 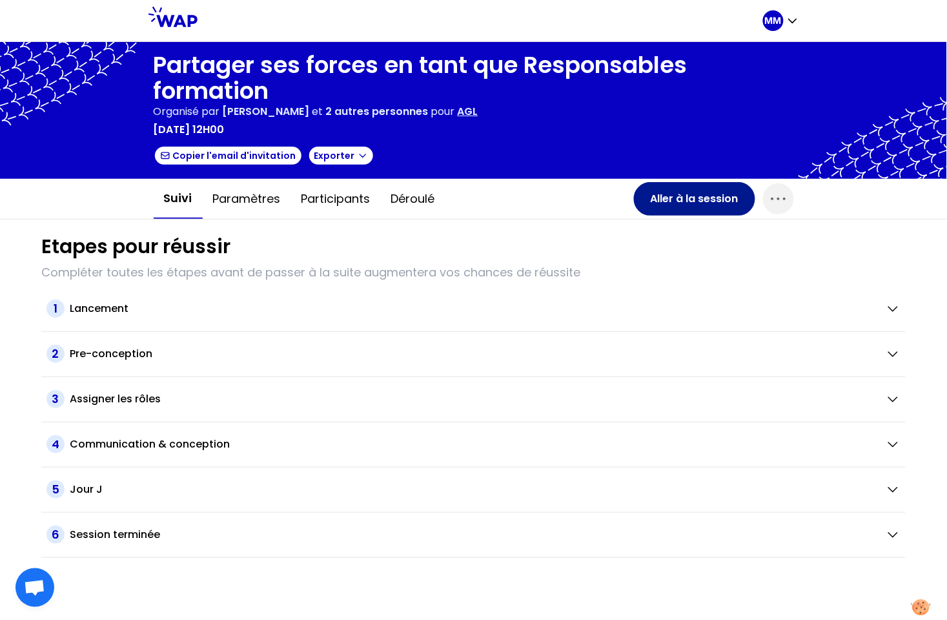 I want to click on button: 6Session terminée, so click(x=473, y=535).